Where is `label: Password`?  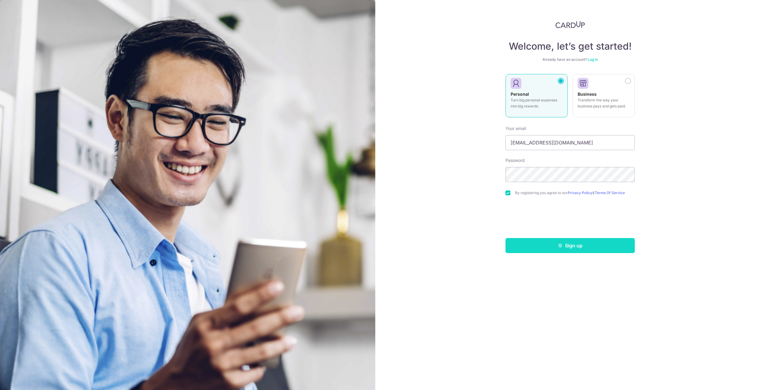
label: Password is located at coordinates (515, 160).